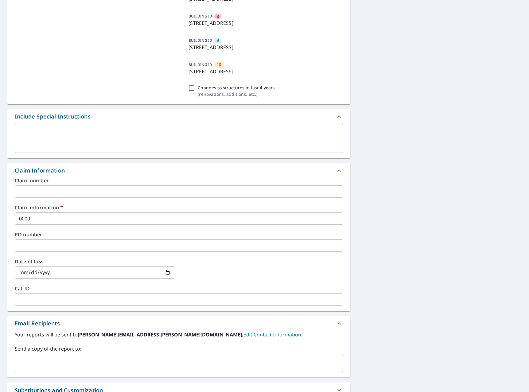 This screenshot has width=529, height=392. What do you see at coordinates (236, 88) in the screenshot?
I see `p: Changes to structures in last 4 years` at bounding box center [236, 88].